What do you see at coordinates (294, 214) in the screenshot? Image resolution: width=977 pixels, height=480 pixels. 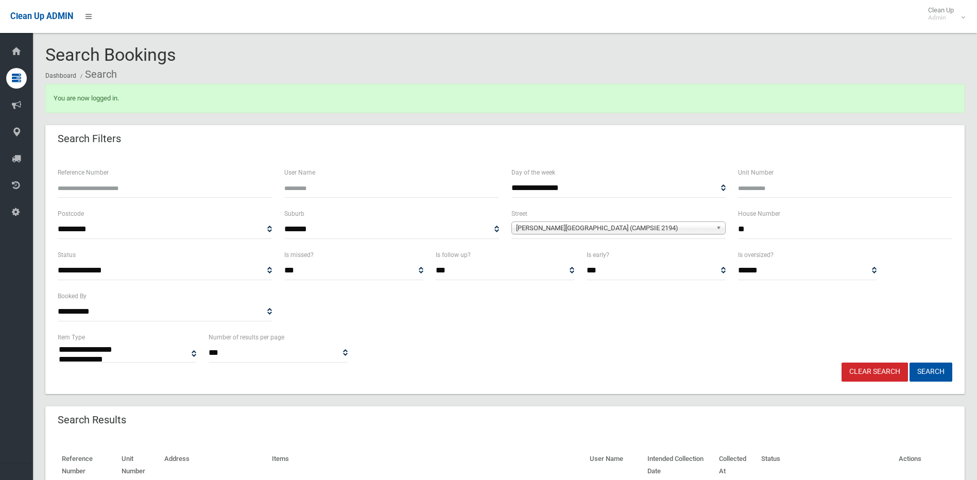 I see `label: Suburb` at bounding box center [294, 214].